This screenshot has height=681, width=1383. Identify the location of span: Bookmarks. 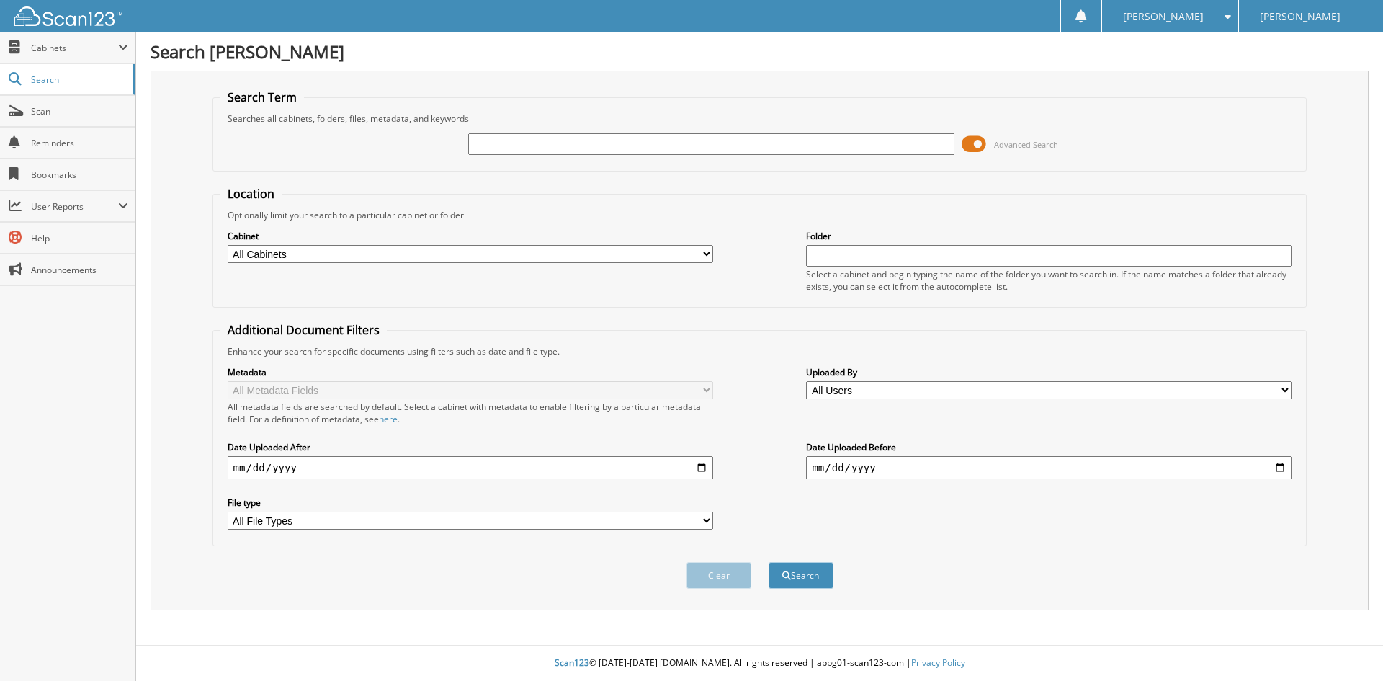
(79, 174).